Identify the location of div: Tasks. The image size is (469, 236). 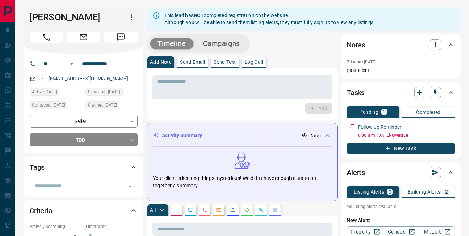
(401, 93).